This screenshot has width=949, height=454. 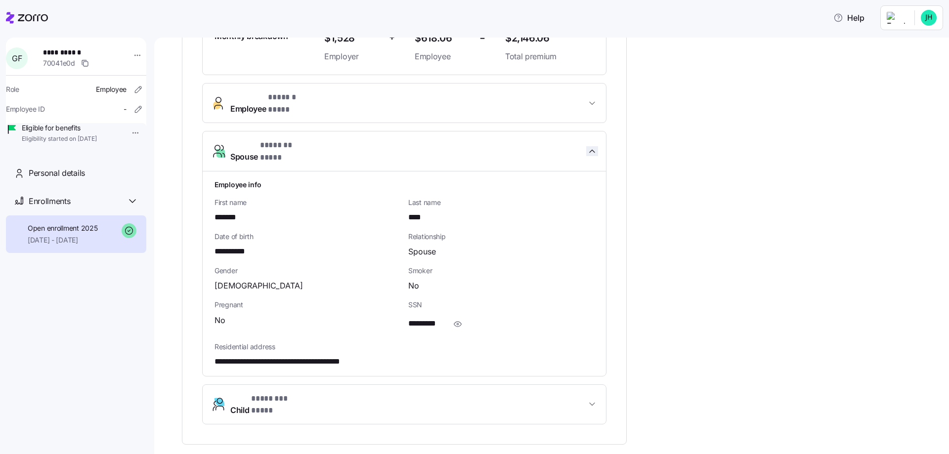 What do you see at coordinates (352, 38) in the screenshot?
I see `span: $1,528` at bounding box center [352, 38].